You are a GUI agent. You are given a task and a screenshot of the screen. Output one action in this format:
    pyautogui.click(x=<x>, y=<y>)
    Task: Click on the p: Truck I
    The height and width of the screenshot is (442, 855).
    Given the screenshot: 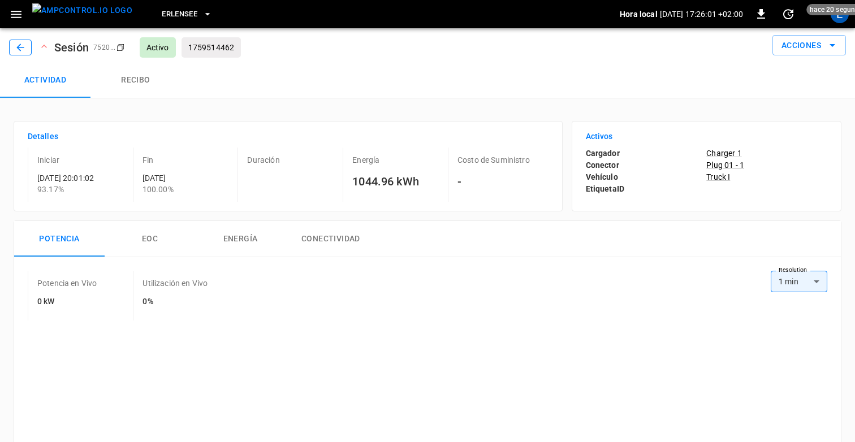 What is the action you would take?
    pyautogui.click(x=766, y=177)
    